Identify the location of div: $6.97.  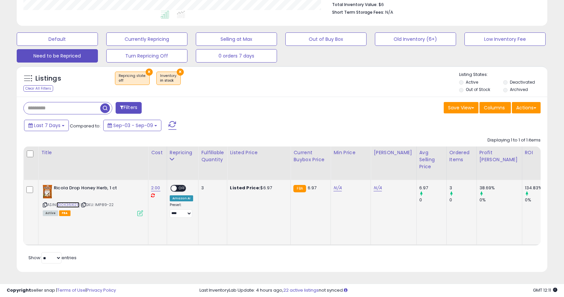
(257, 188).